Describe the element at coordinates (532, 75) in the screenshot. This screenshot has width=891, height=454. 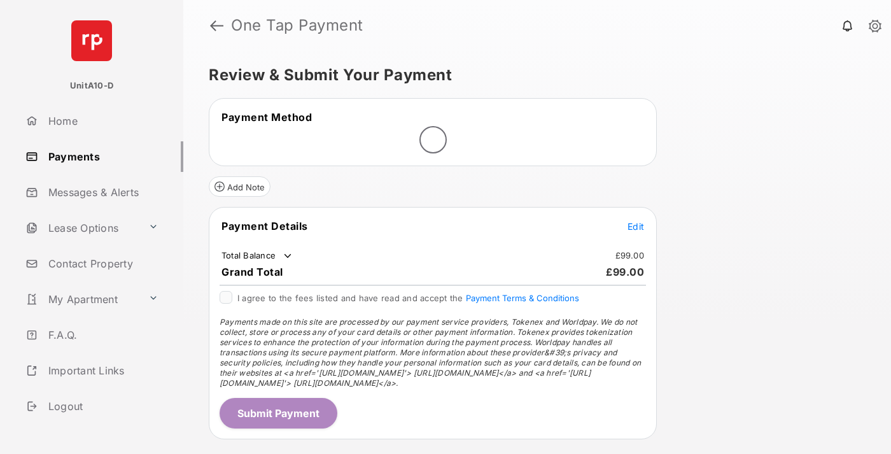
I see `h5: Review & Submit Your Payment` at that location.